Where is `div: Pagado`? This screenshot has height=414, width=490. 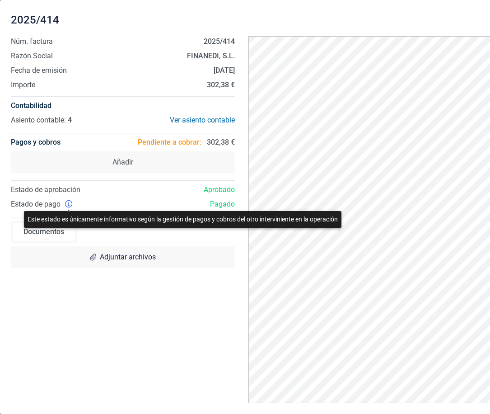 div: Pagado is located at coordinates (182, 204).